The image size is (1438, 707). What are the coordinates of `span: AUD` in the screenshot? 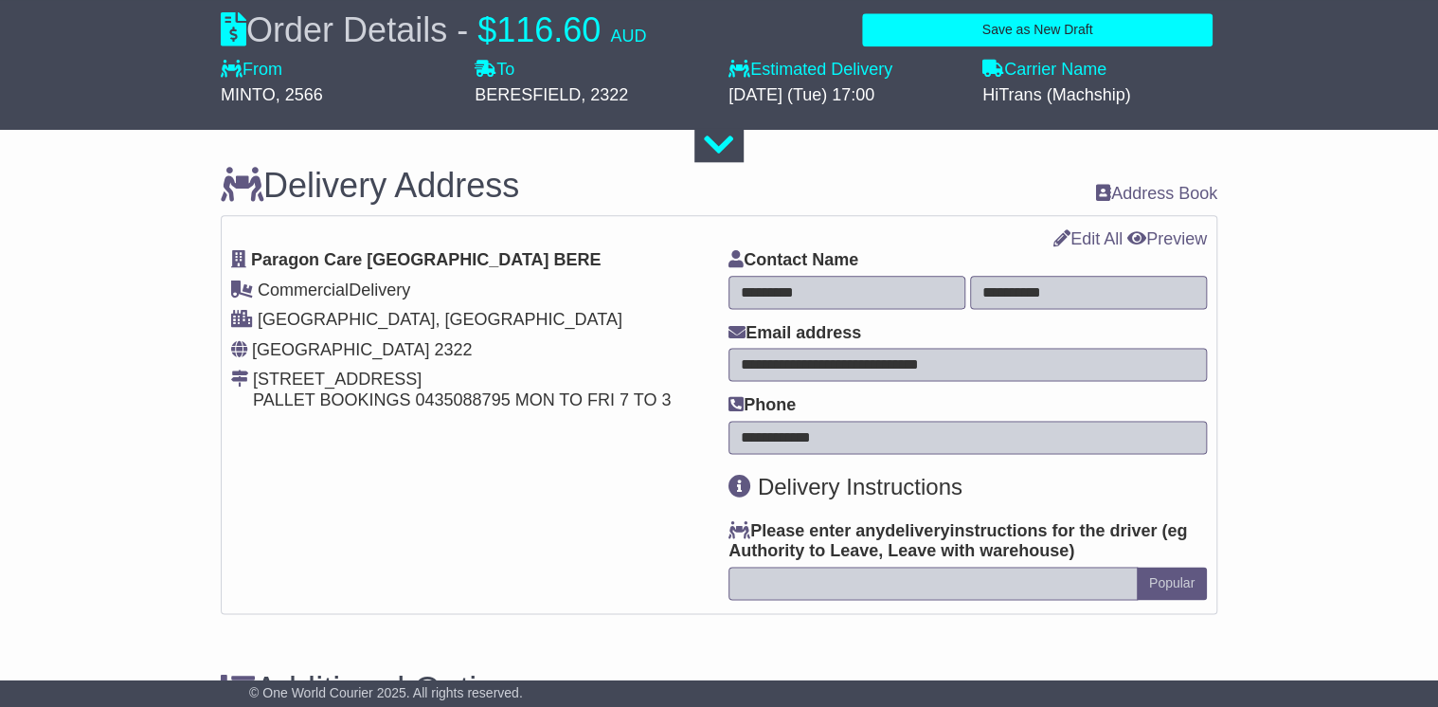 It's located at (628, 36).